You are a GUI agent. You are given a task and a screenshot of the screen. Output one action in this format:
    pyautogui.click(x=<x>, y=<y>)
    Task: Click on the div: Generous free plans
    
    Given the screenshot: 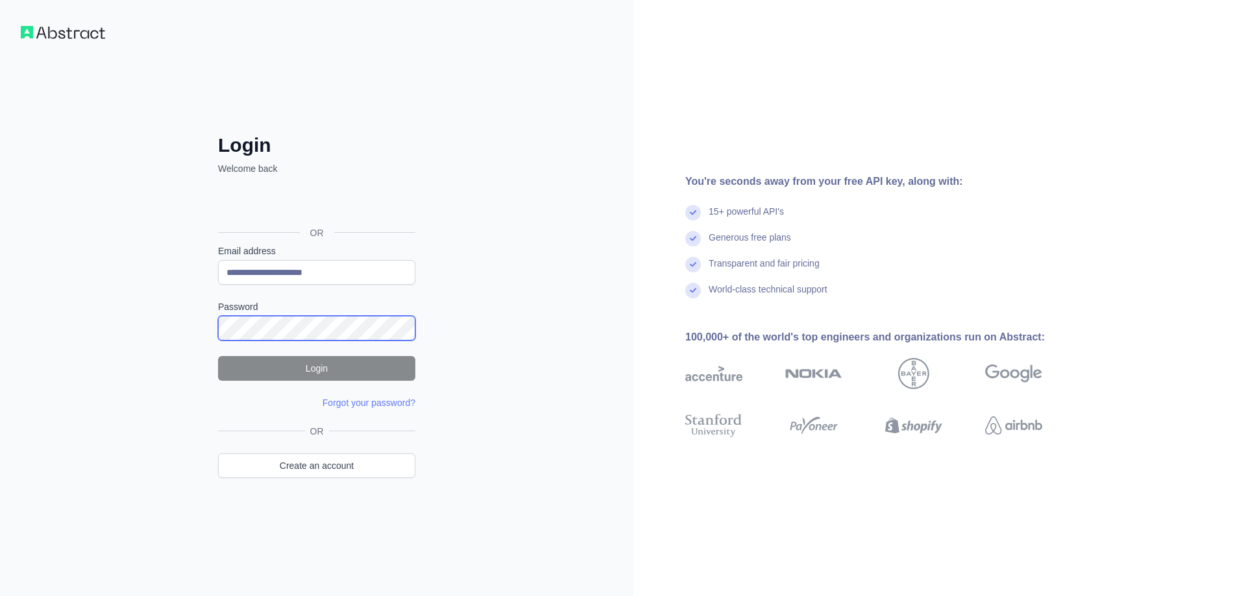 What is the action you would take?
    pyautogui.click(x=749, y=244)
    